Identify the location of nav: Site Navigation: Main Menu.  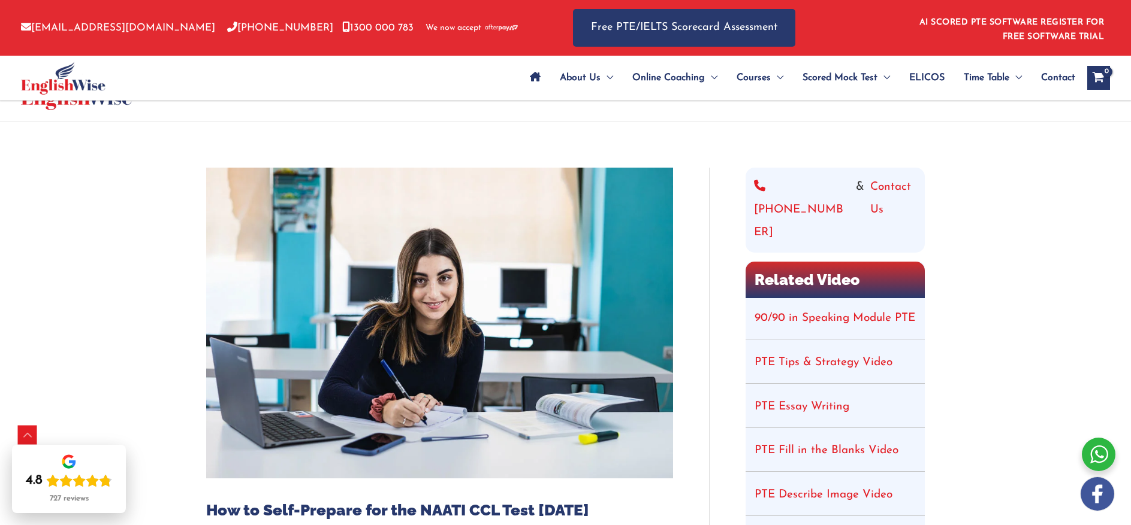
(797, 78).